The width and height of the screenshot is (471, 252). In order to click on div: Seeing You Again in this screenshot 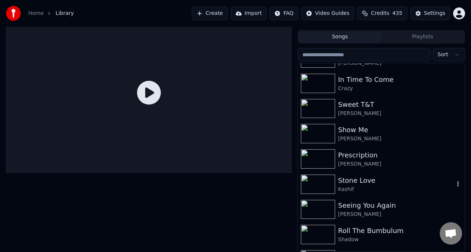, I will do `click(400, 206)`.